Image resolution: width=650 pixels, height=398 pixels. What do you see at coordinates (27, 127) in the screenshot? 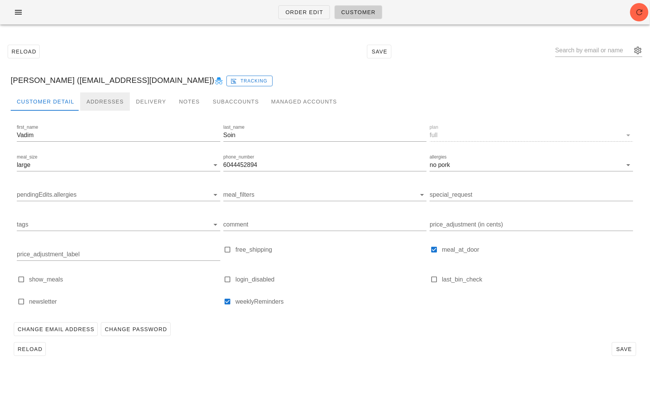
I see `label: first_name` at bounding box center [27, 127].